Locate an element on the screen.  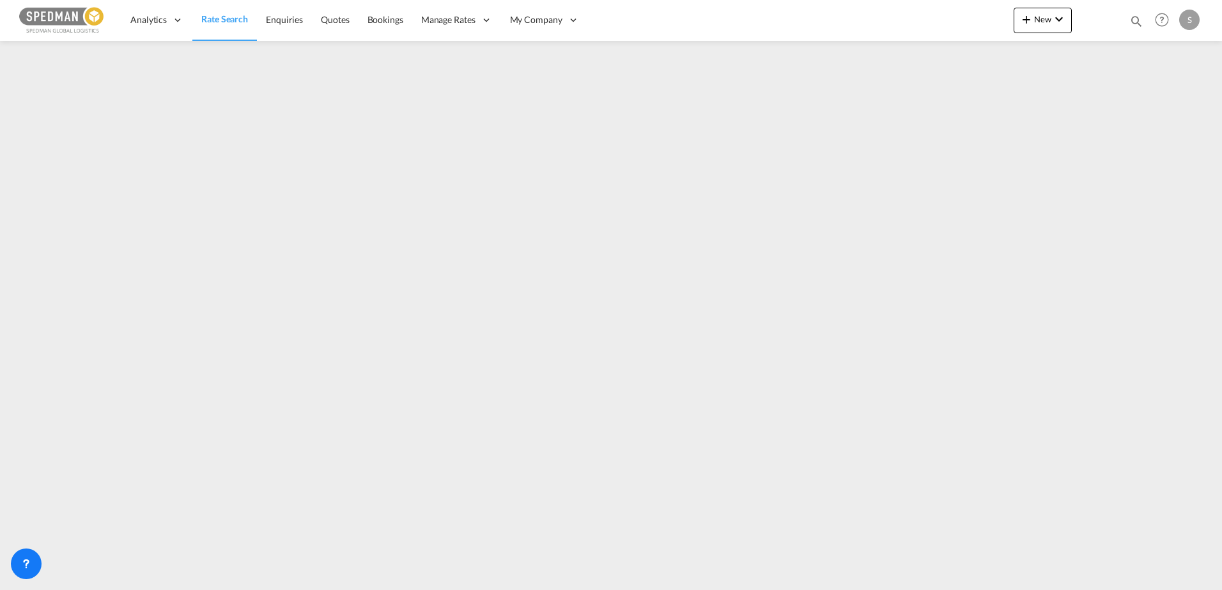
img: c12ca350ff1b11efb6b291369744d907.png is located at coordinates (62, 20).